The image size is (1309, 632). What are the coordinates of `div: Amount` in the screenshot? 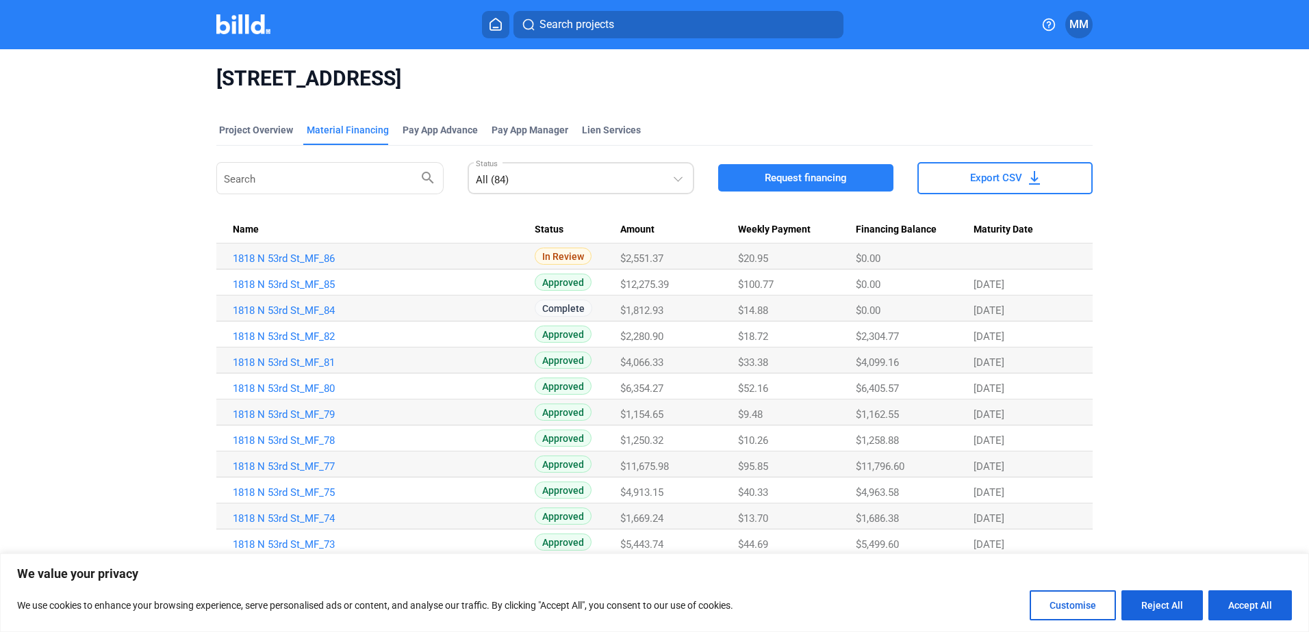 It's located at (679, 230).